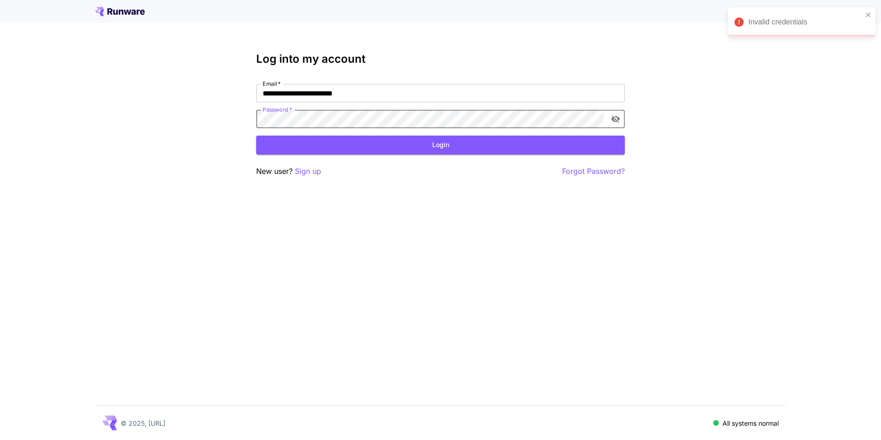 The height and width of the screenshot is (440, 881). What do you see at coordinates (594, 171) in the screenshot?
I see `p: Forgot Password?` at bounding box center [594, 171].